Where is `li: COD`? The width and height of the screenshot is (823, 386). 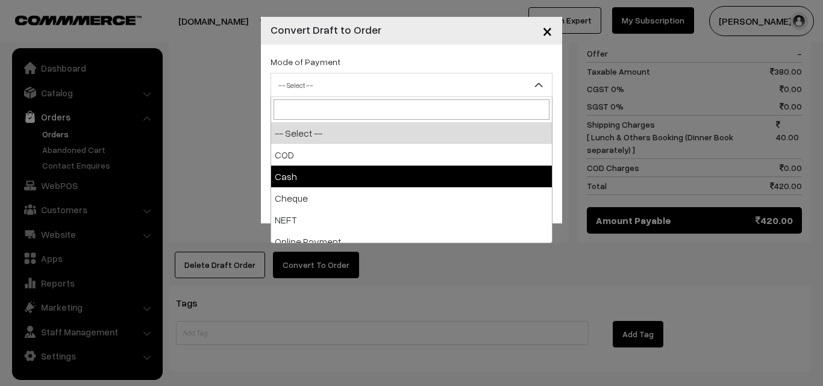 li: COD is located at coordinates (411, 155).